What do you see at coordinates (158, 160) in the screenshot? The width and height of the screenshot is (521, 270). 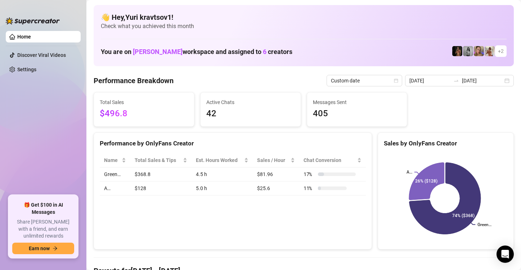 I see `span: Total Sales & Tips` at bounding box center [158, 160].